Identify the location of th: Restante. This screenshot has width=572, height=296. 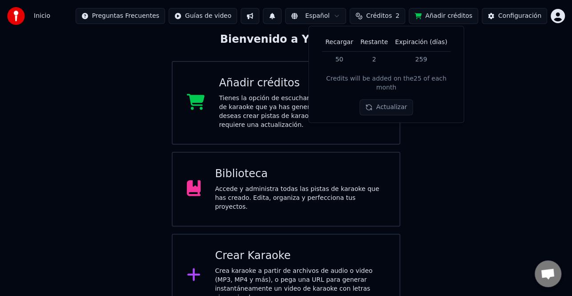
(374, 42).